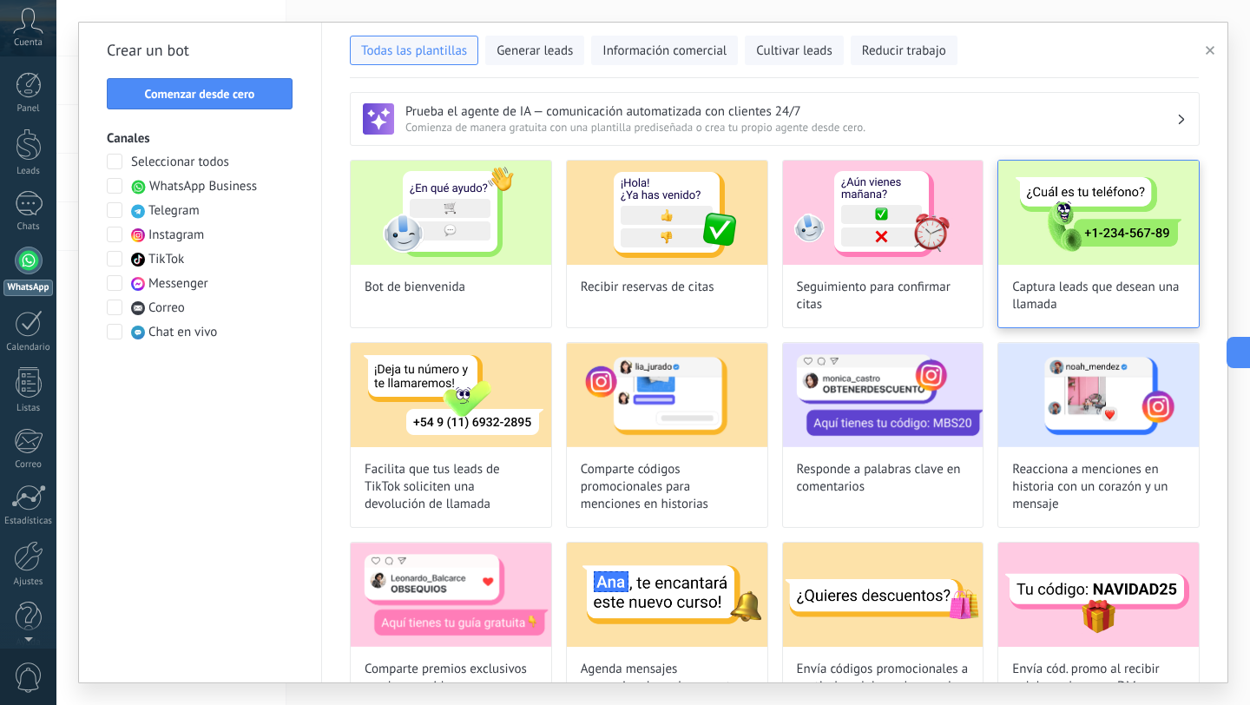  What do you see at coordinates (203, 187) in the screenshot?
I see `span: WhatsApp Business` at bounding box center [203, 187].